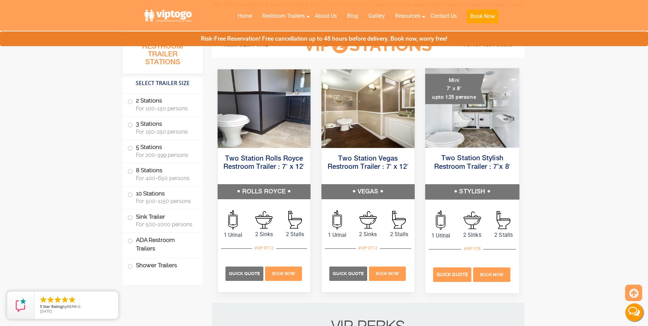 The height and width of the screenshot is (326, 648). I want to click on button: Live Chat, so click(635, 312).